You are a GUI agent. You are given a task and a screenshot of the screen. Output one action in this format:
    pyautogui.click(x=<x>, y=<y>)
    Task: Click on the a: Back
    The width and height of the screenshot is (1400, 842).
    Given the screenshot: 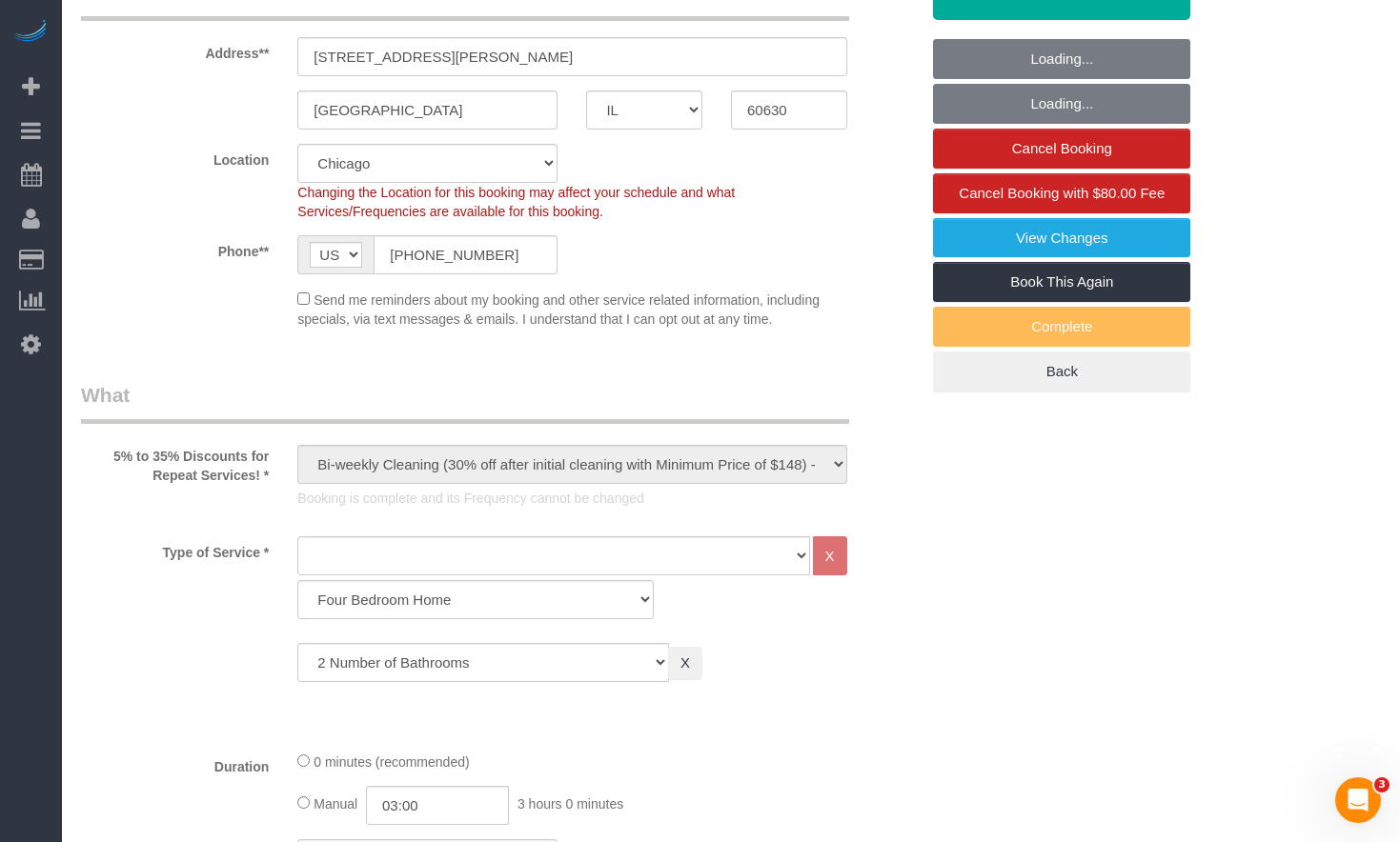 What is the action you would take?
    pyautogui.click(x=1061, y=372)
    